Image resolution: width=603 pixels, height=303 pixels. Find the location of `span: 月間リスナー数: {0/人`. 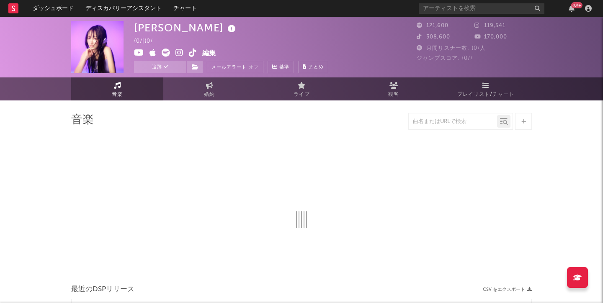

span: 月間リスナー数: {0/人 is located at coordinates (451, 48).